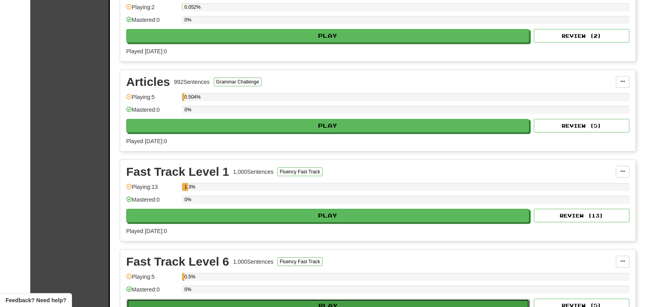 This screenshot has width=672, height=307. I want to click on button: Review (5), so click(582, 126).